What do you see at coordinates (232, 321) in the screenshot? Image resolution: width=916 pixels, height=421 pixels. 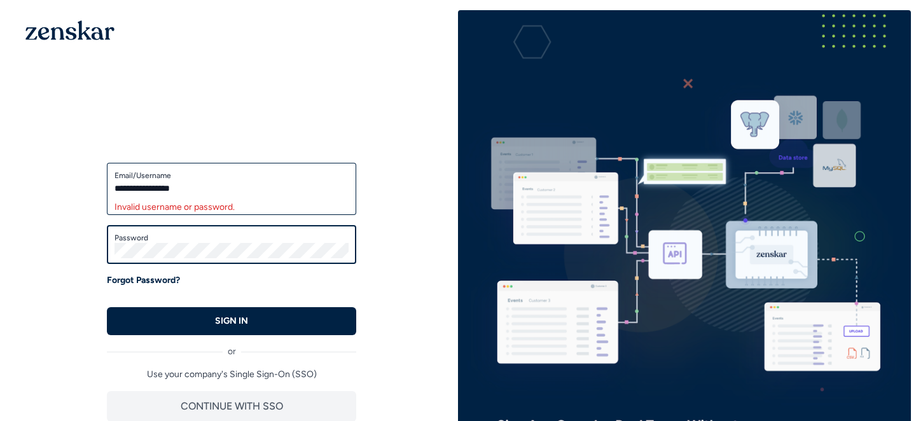 I see `p: SIGN IN` at bounding box center [232, 321].